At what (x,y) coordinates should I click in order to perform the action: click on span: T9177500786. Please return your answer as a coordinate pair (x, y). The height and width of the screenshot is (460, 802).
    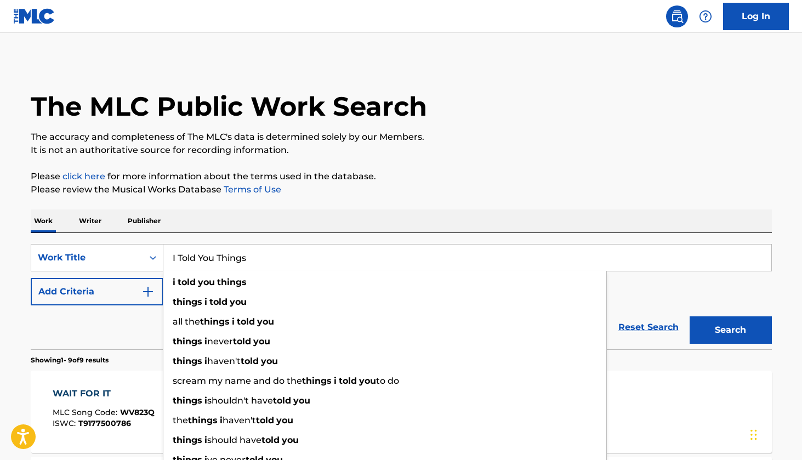
    Looking at the image, I should click on (105, 423).